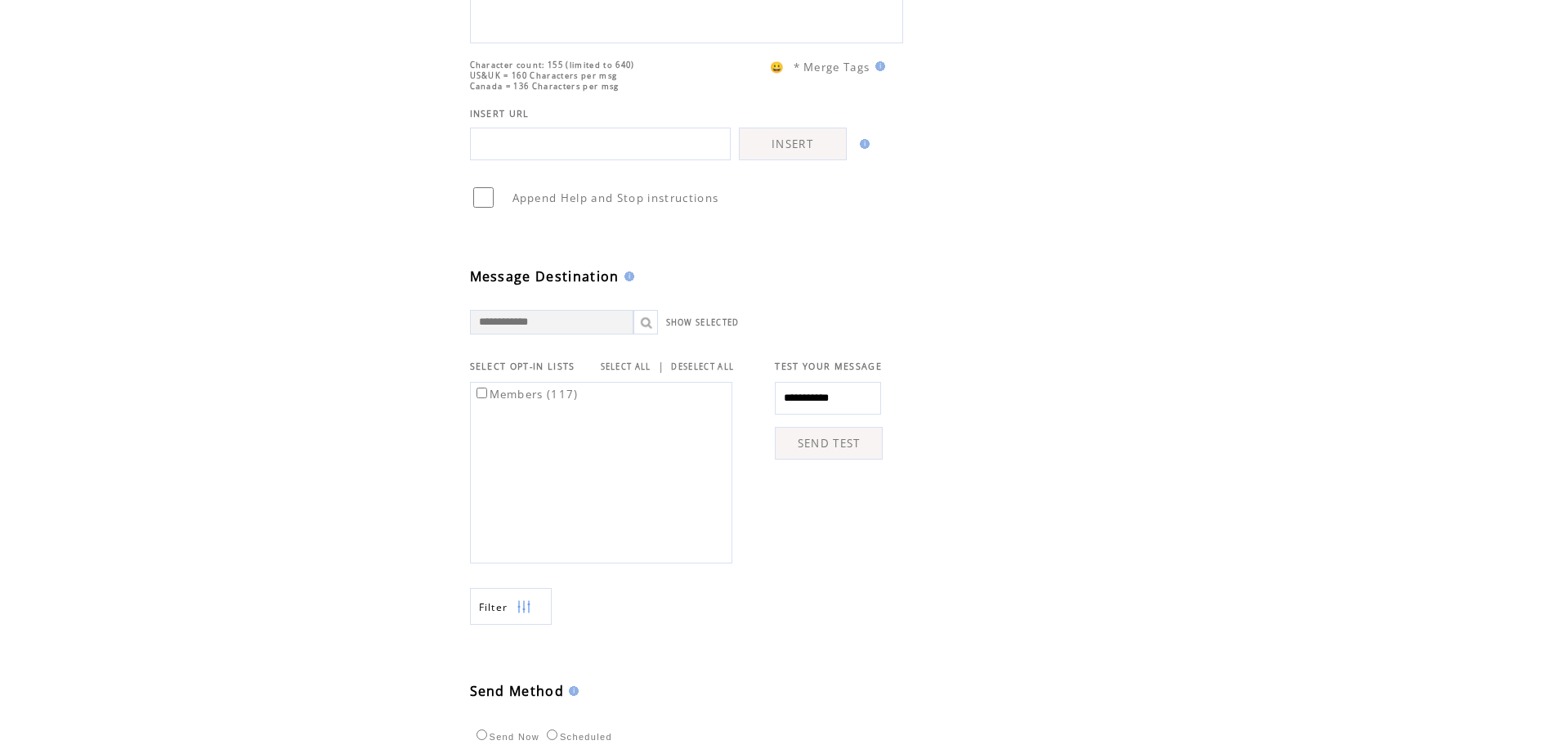  Describe the element at coordinates (526, 394) in the screenshot. I see `label: Members (117)` at that location.